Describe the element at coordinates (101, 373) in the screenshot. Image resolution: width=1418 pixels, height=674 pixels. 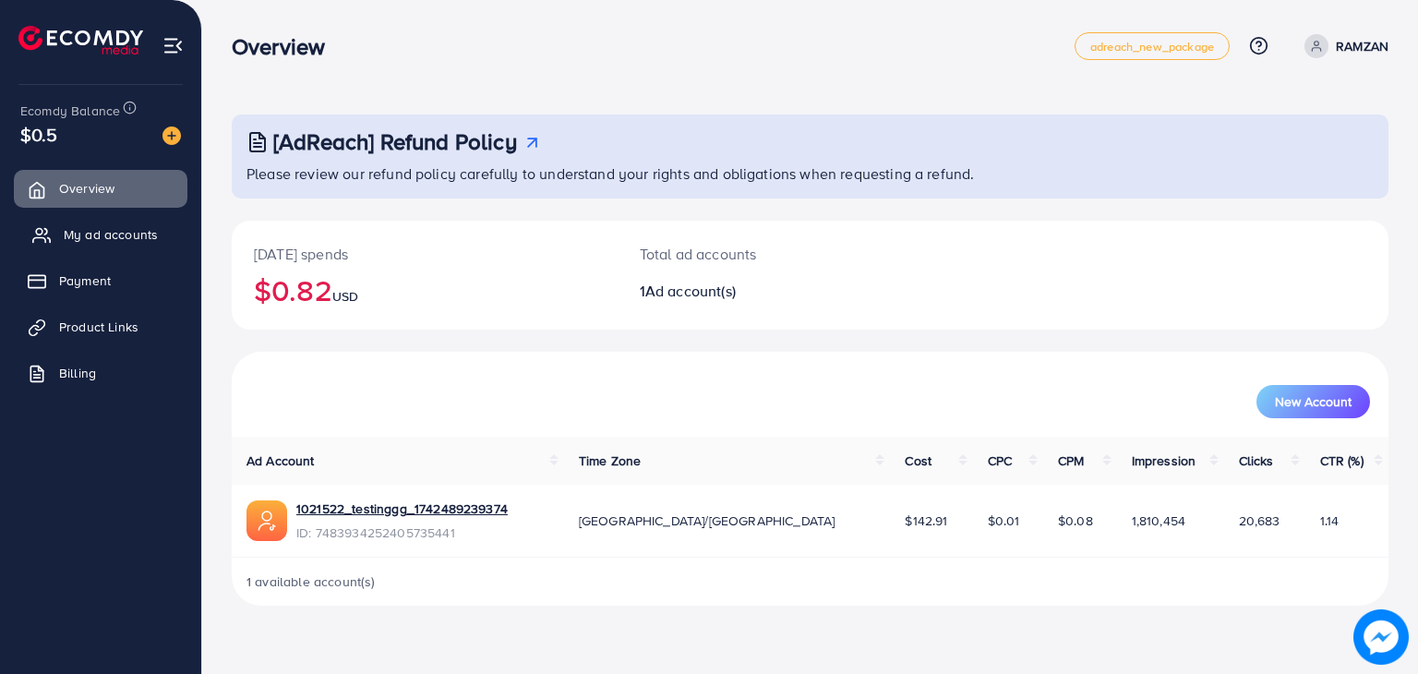
I see `a: Billing` at that location.